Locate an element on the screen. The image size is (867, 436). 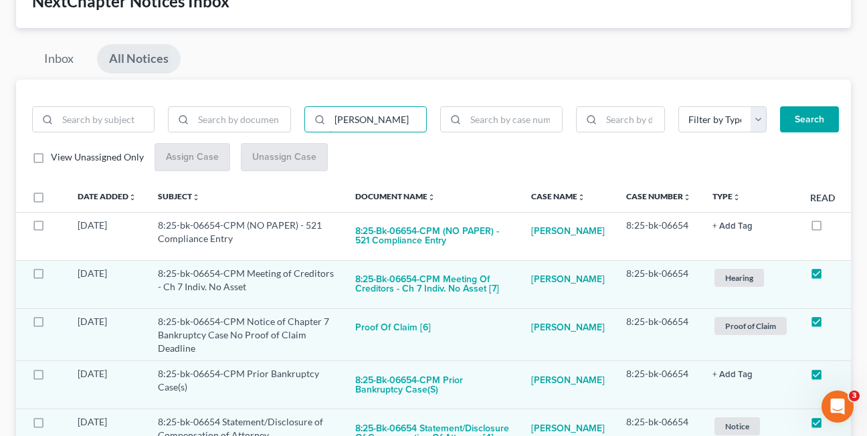
td: 8:25-bk-06654-CPM Prior Bankruptcy Case(s) is located at coordinates (246, 385).